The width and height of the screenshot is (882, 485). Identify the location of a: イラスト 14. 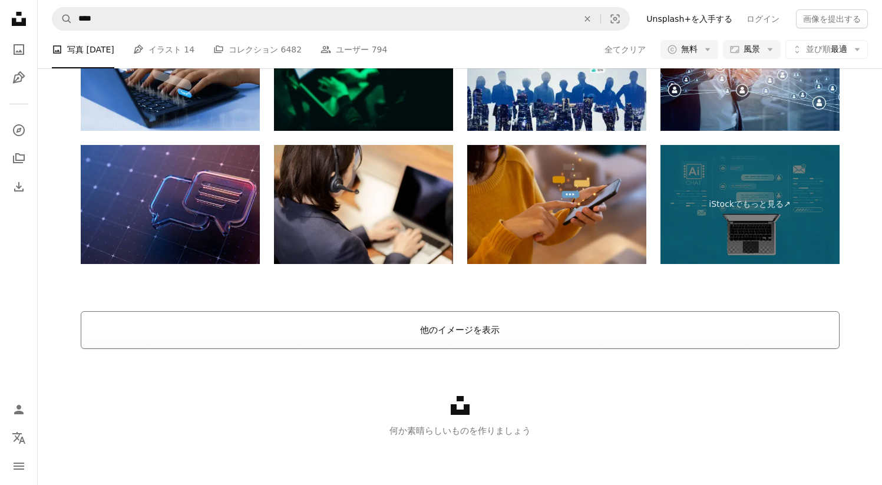
(164, 49).